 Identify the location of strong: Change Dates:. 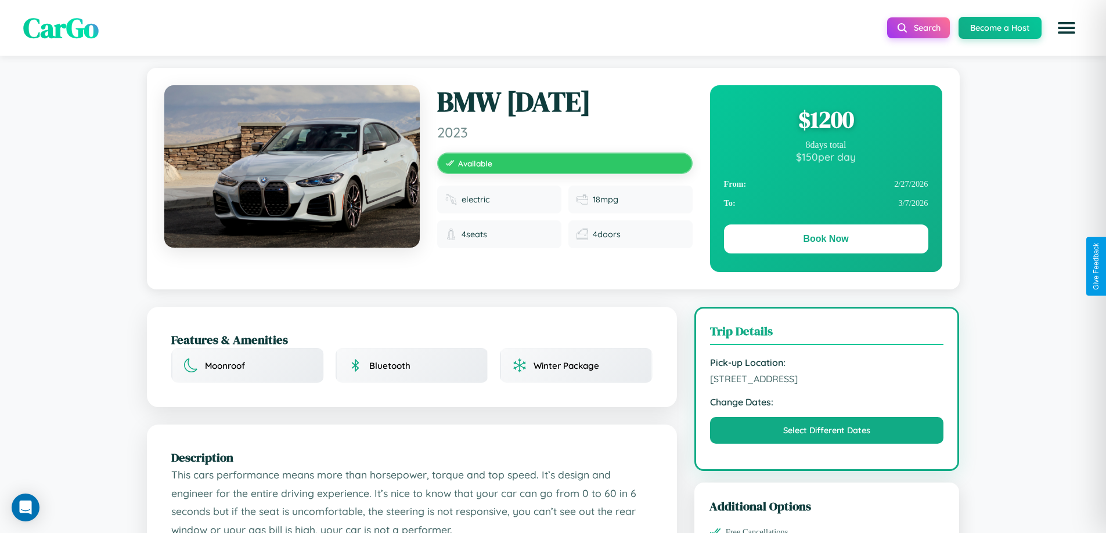
(827, 402).